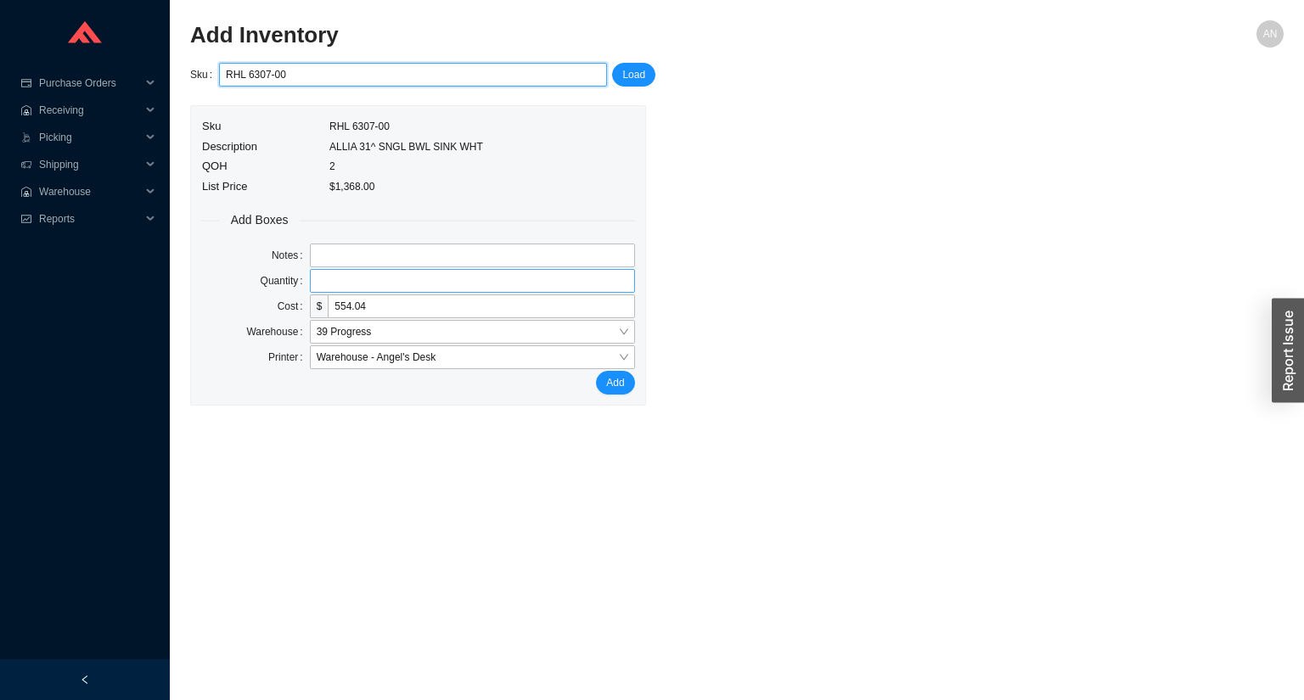  What do you see at coordinates (90, 110) in the screenshot?
I see `span: Receiving` at bounding box center [90, 110].